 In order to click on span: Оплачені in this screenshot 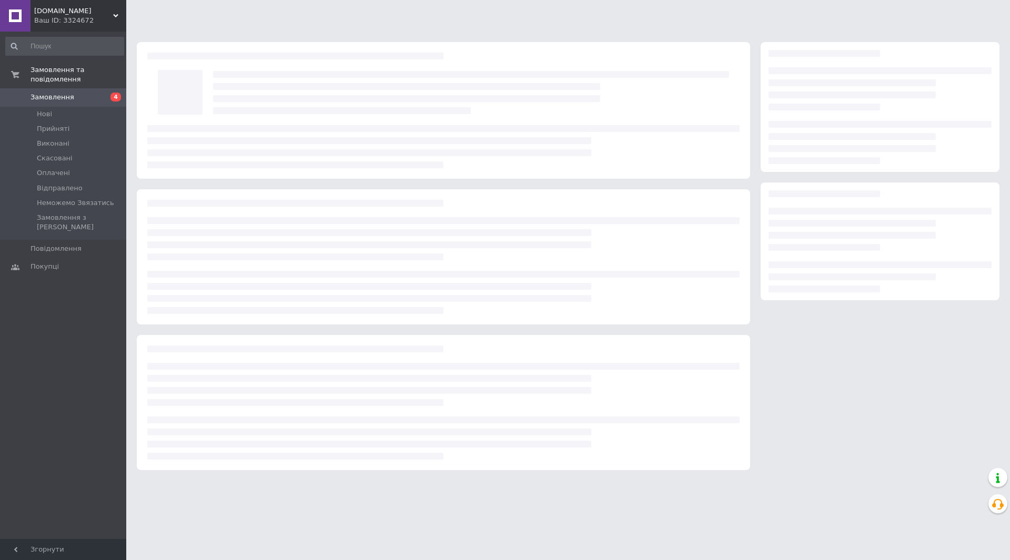, I will do `click(53, 173)`.